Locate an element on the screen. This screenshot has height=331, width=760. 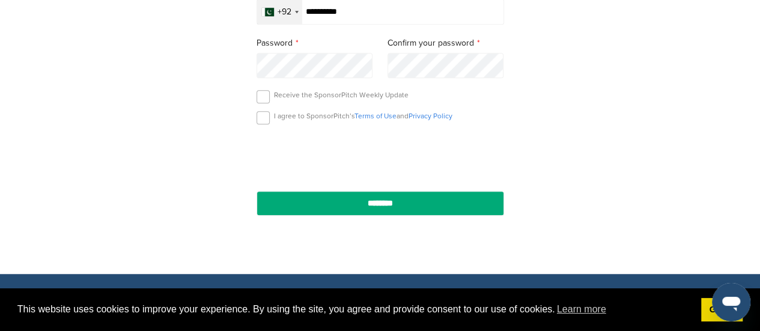
a: Terms of Use is located at coordinates (375, 116).